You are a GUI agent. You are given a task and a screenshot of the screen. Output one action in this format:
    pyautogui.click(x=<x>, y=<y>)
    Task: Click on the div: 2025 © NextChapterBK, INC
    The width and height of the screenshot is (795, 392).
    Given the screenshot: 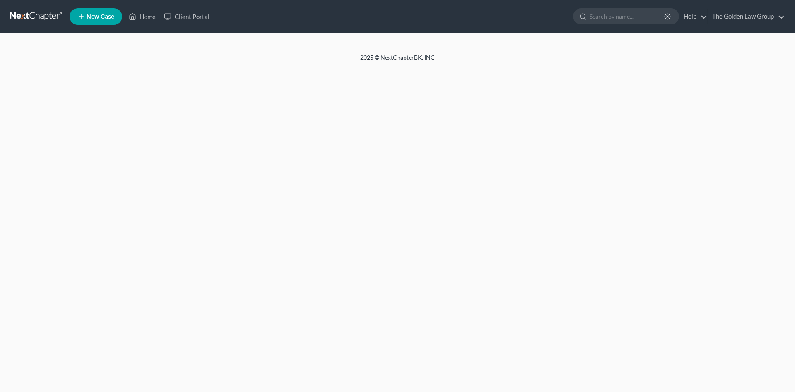 What is the action you would take?
    pyautogui.click(x=397, y=61)
    